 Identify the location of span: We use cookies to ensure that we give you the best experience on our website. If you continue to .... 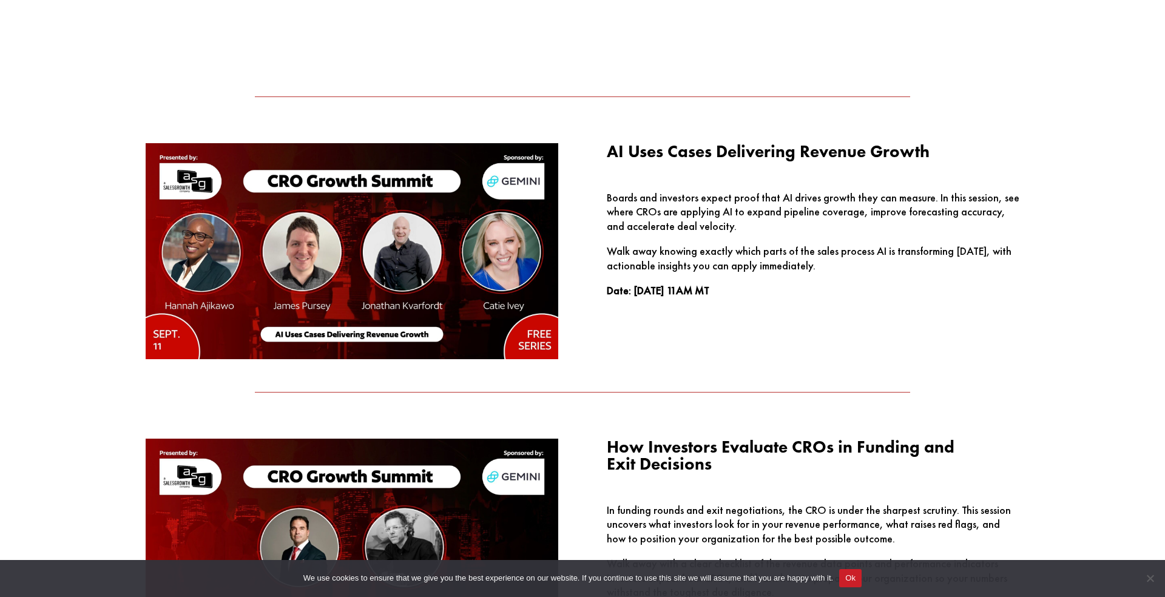
(568, 578).